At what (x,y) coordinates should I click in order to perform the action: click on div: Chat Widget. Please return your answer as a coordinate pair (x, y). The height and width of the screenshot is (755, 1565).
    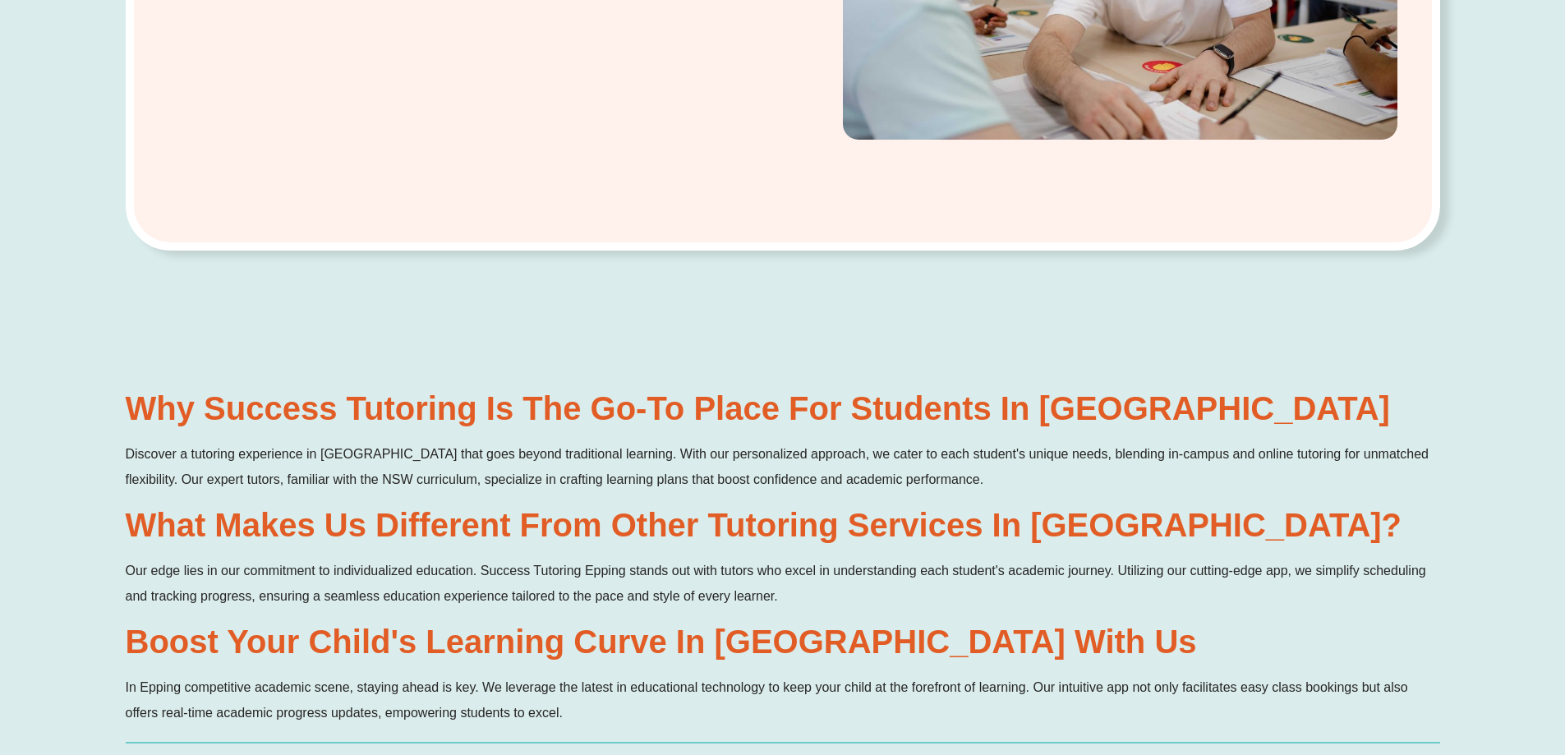
    Looking at the image, I should click on (1428, 662).